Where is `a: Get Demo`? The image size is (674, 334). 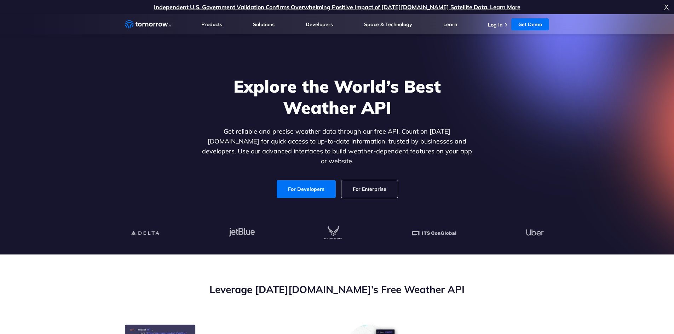 a: Get Demo is located at coordinates (530, 24).